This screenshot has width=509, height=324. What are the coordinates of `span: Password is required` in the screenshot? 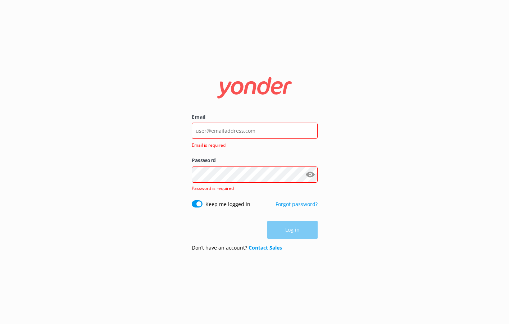 It's located at (213, 188).